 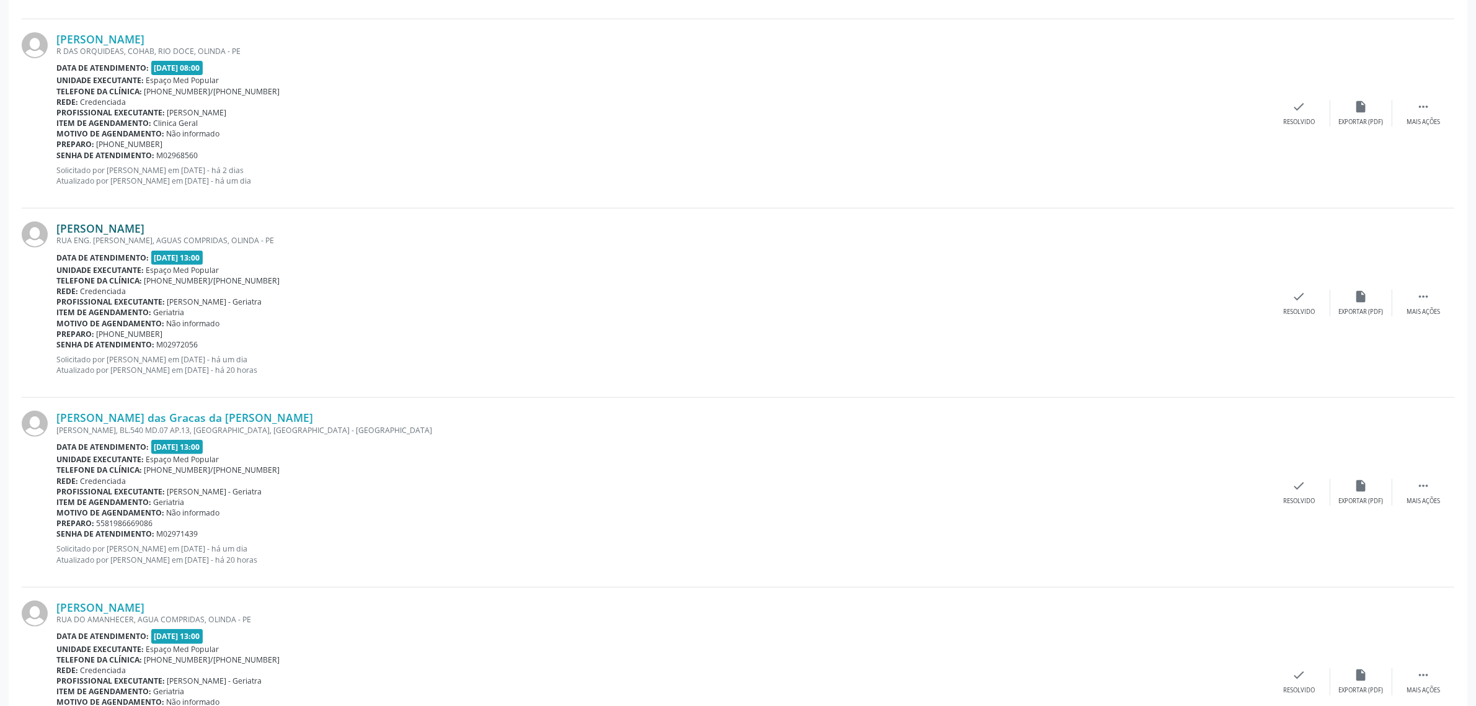 I want to click on span: M02971439, so click(x=177, y=533).